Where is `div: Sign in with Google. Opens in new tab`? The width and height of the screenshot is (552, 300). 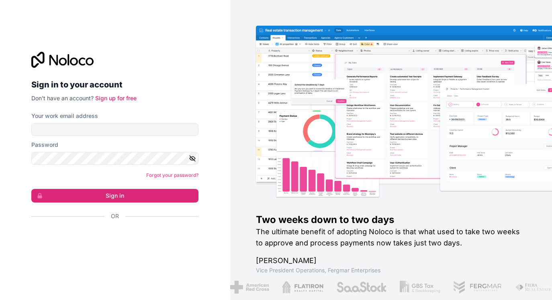
div: Sign in with Google. Opens in new tab is located at coordinates (112, 238).